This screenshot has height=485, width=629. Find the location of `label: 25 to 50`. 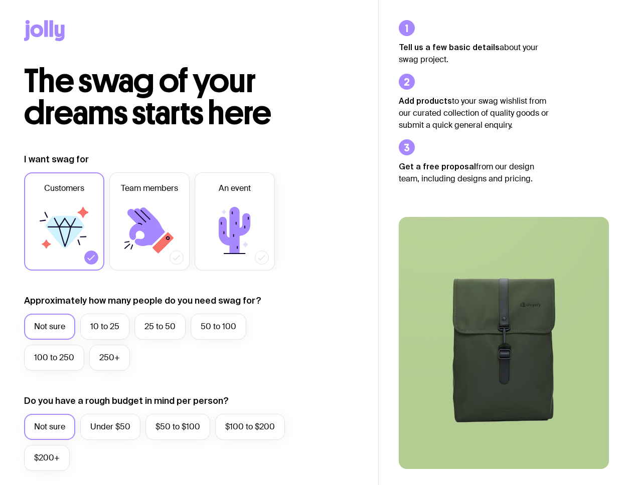

label: 25 to 50 is located at coordinates (160, 327).